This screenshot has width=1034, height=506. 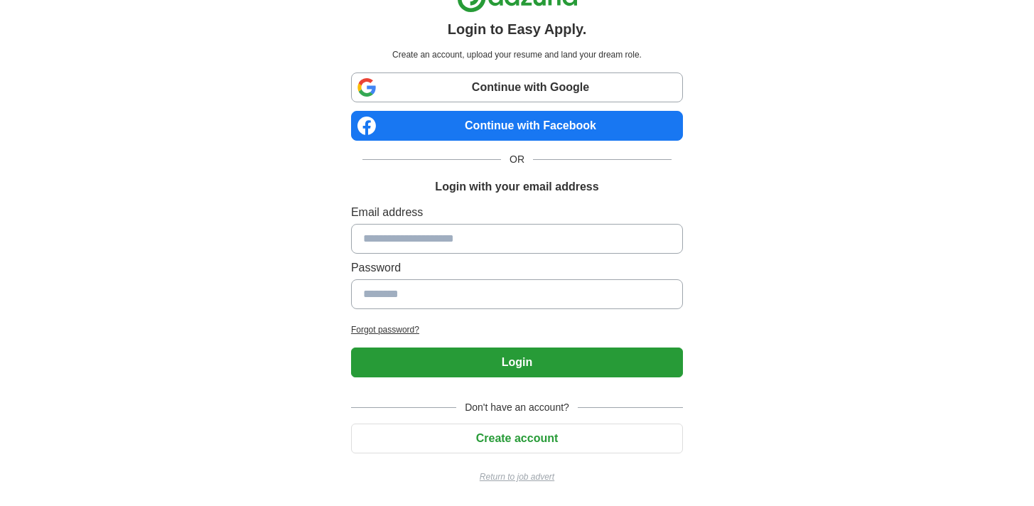 What do you see at coordinates (517, 330) in the screenshot?
I see `a: Forgot password?` at bounding box center [517, 330].